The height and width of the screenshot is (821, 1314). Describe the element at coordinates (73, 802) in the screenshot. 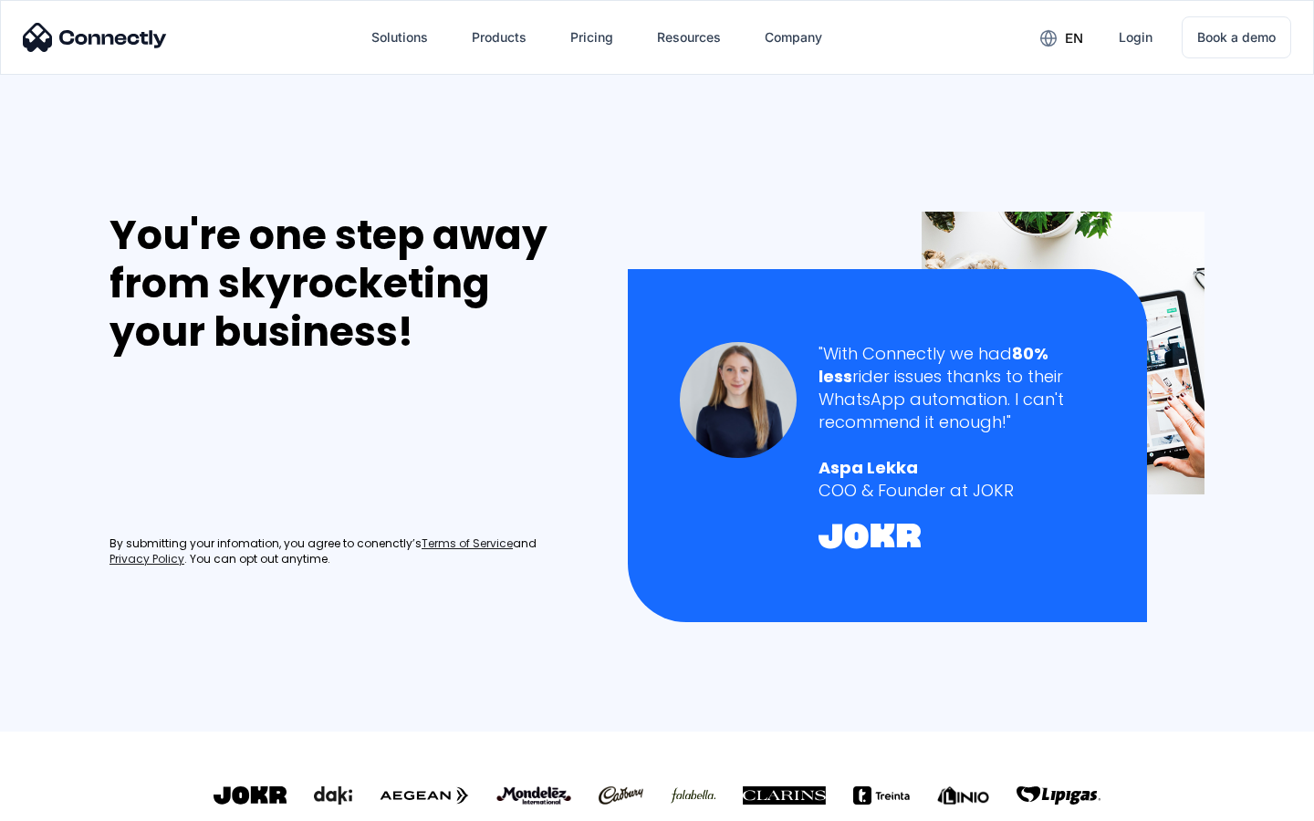

I see `ul: Language list` at that location.